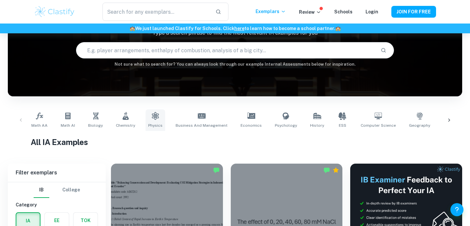  What do you see at coordinates (310, 12) in the screenshot?
I see `p: Review` at bounding box center [310, 12].